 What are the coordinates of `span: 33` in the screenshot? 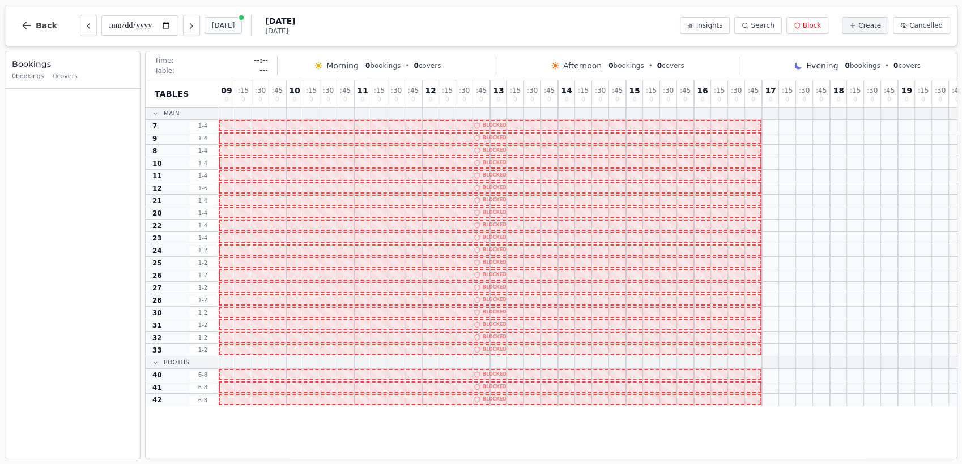 It's located at (157, 351).